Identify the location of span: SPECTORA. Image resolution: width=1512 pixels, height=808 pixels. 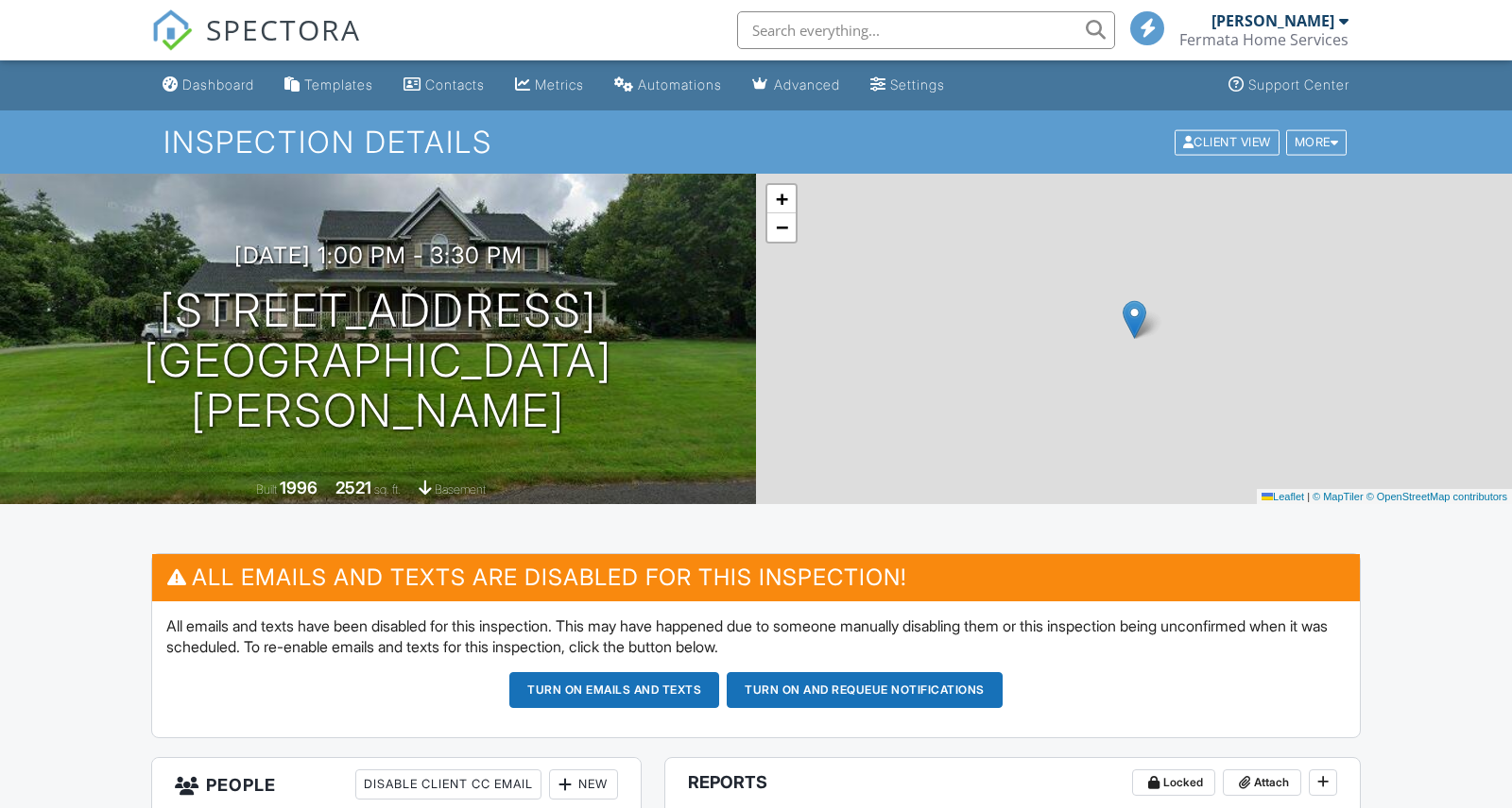
(284, 30).